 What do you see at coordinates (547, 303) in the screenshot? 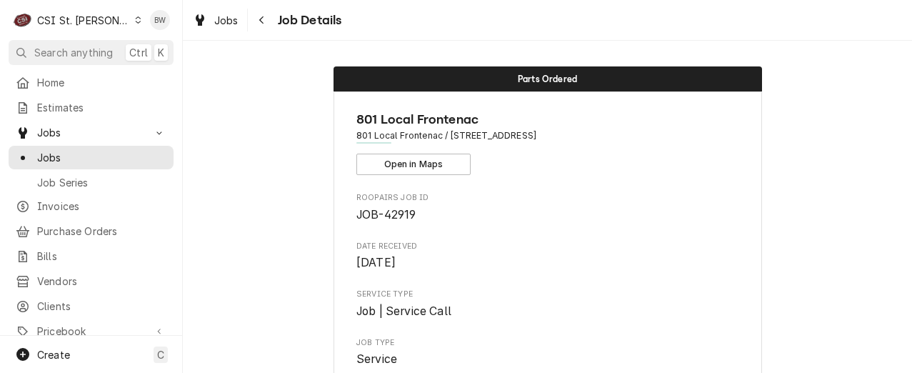
I see `div: Service Type` at bounding box center [547, 303].